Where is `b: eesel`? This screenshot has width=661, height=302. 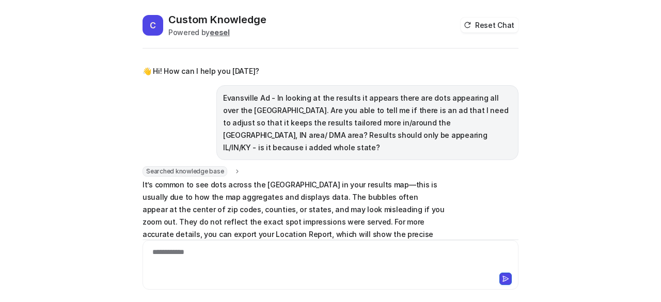 b: eesel is located at coordinates (219, 32).